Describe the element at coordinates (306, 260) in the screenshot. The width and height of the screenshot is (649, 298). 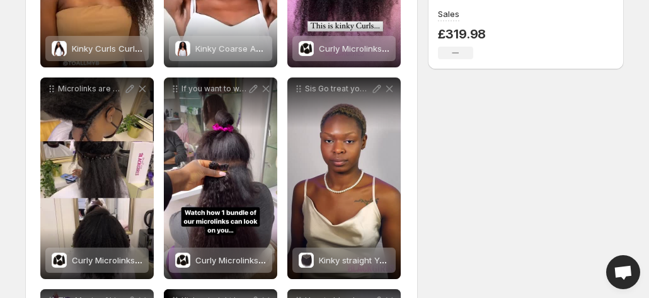
I see `img: Kinky straight Yaki lace closure and frontal` at that location.